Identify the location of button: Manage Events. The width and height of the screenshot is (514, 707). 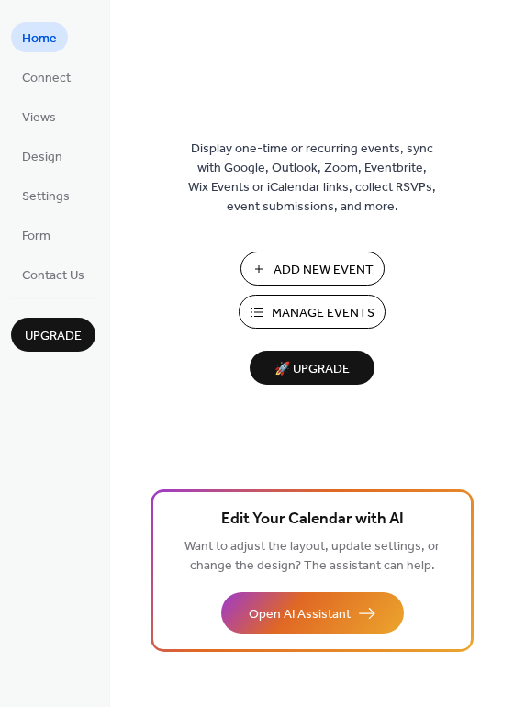
(312, 311).